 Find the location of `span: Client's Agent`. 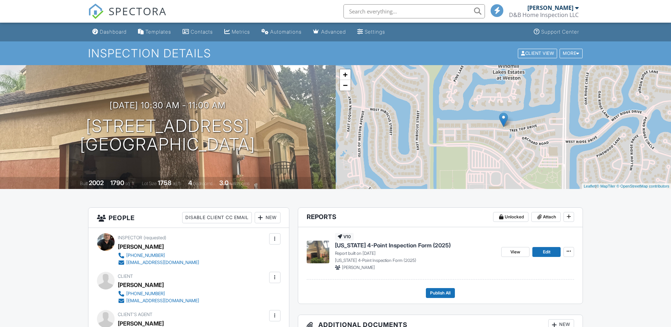

span: Client's Agent is located at coordinates (135, 314).